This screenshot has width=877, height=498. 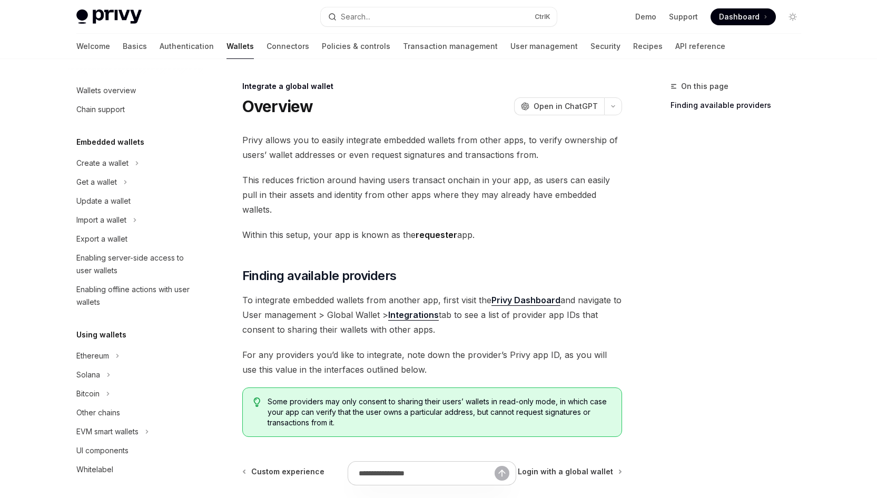 What do you see at coordinates (107, 432) in the screenshot?
I see `div: EVM smart wallets` at bounding box center [107, 432].